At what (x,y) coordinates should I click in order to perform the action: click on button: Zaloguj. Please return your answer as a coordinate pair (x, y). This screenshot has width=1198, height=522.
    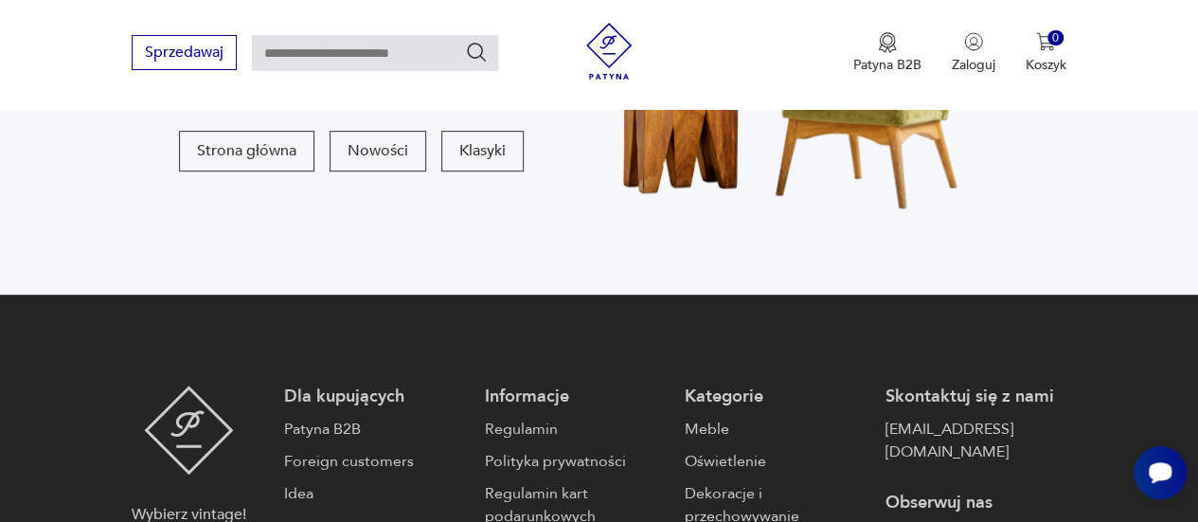
    Looking at the image, I should click on (973, 53).